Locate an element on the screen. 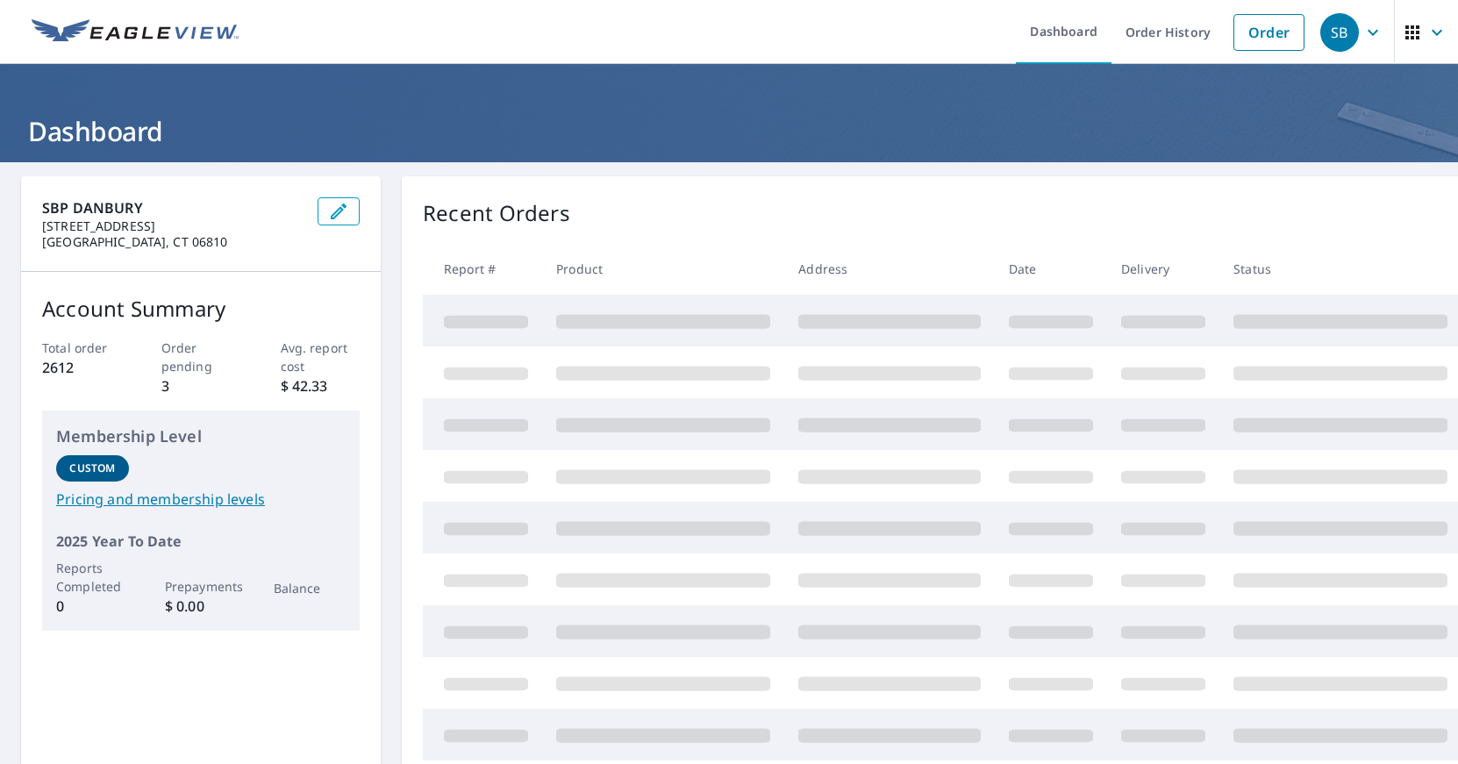 This screenshot has width=1458, height=764. th: Report # is located at coordinates (483, 269).